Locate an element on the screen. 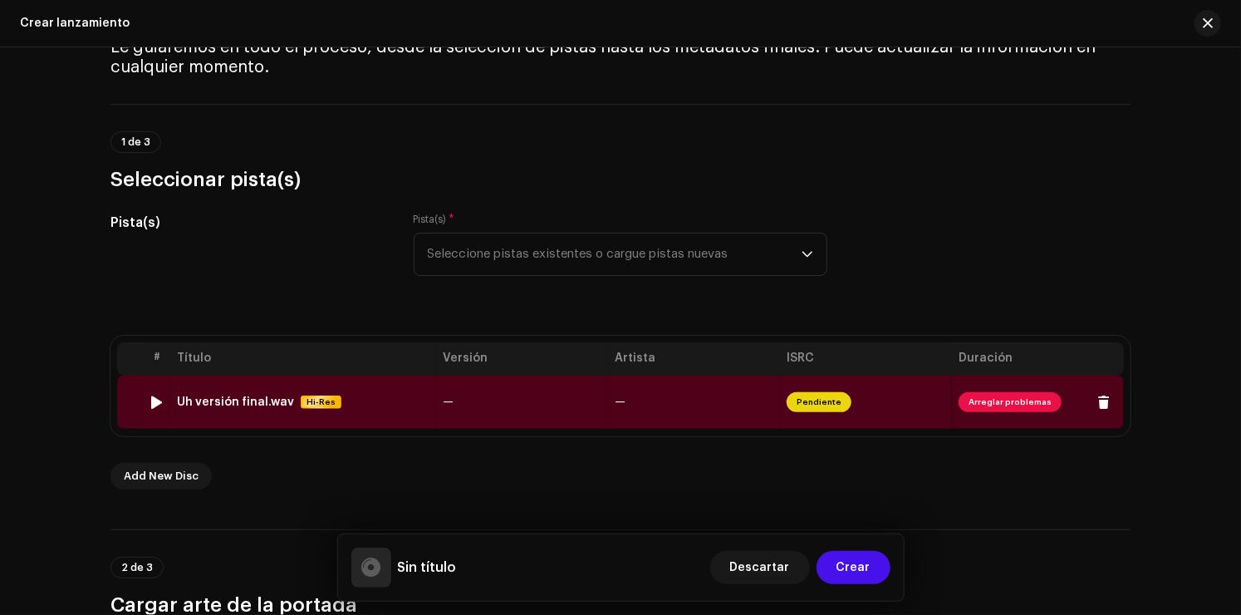  h5: Sin título is located at coordinates (427, 567).